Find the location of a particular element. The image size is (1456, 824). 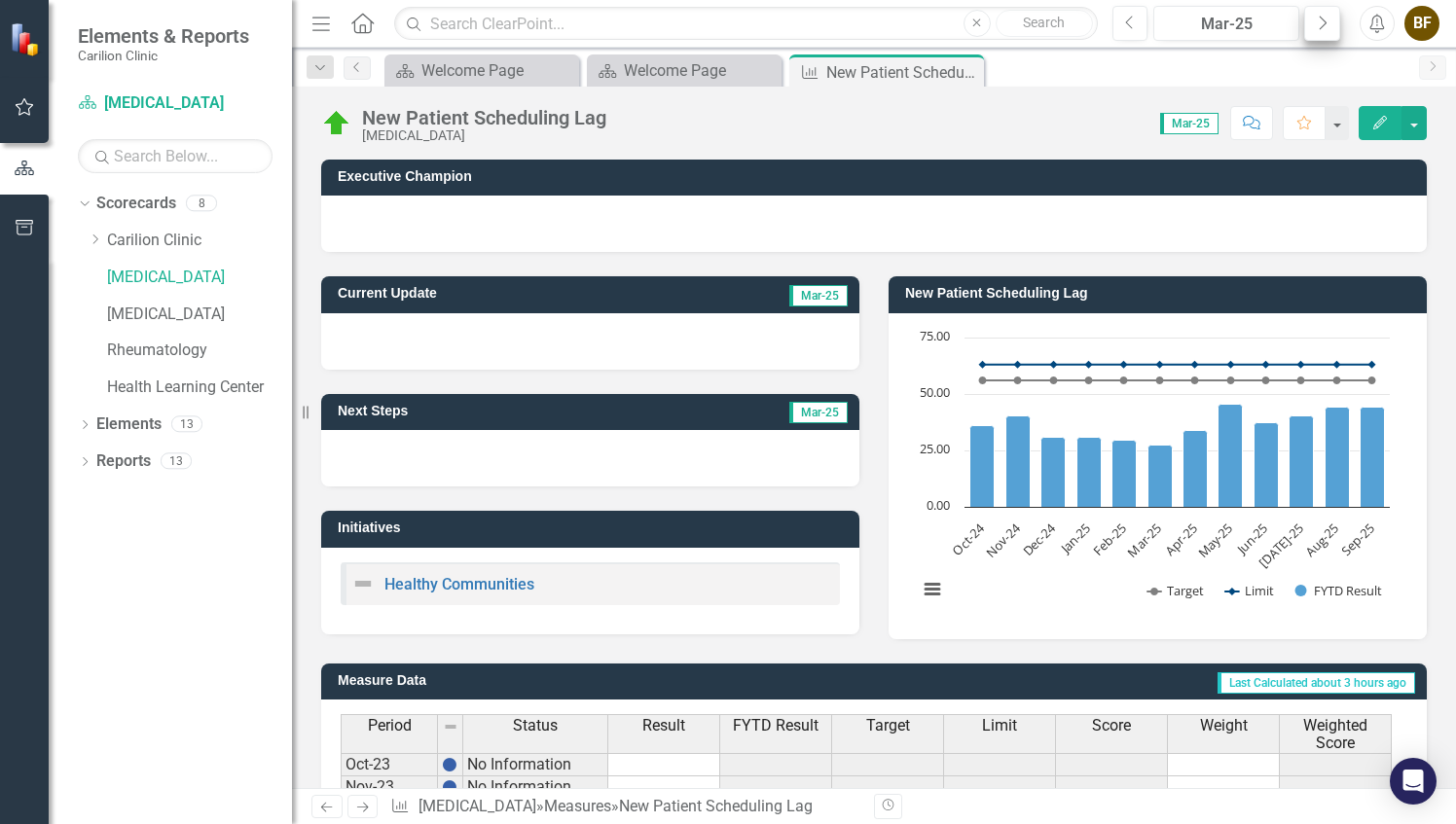

input: Search ClearPoint... is located at coordinates (746, 24).